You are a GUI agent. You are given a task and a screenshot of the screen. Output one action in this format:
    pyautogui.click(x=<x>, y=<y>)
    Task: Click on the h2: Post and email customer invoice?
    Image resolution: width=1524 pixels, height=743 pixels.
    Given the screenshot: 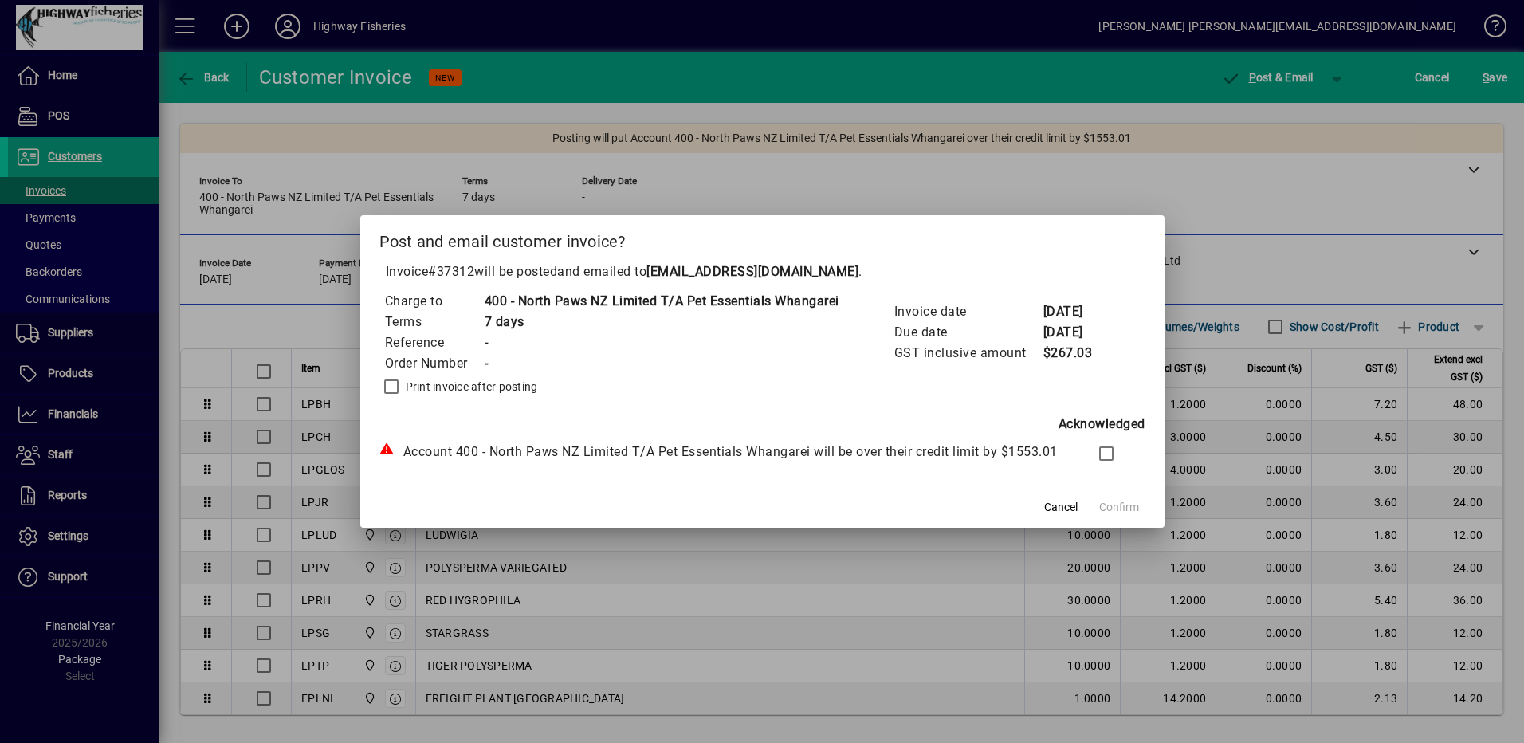 What is the action you would take?
    pyautogui.click(x=762, y=238)
    